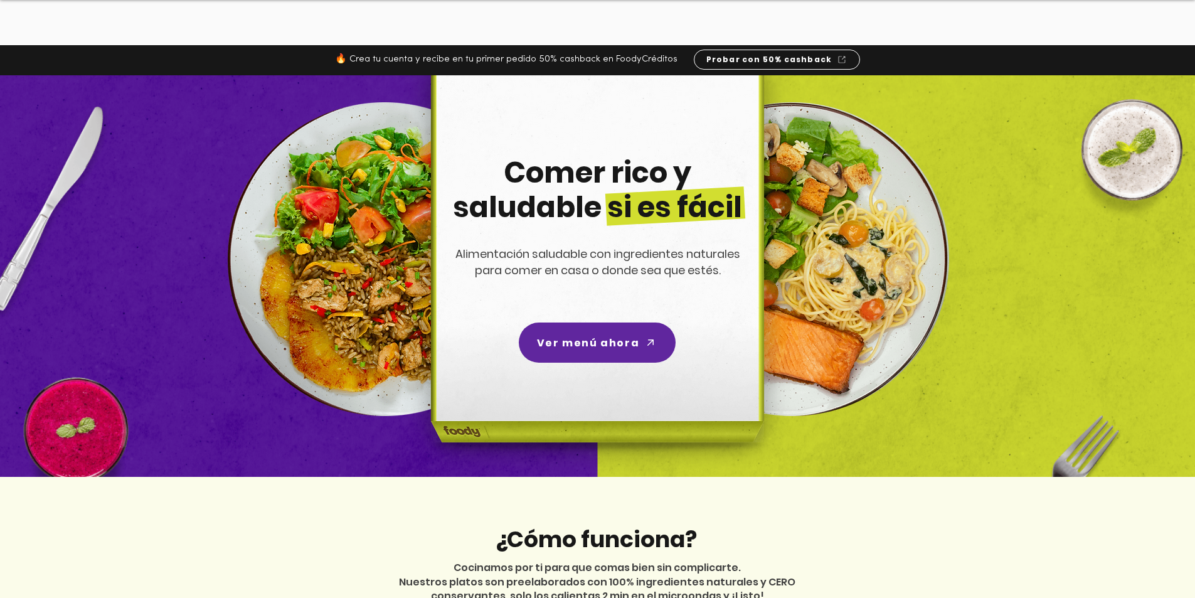 The width and height of the screenshot is (1195, 598). I want to click on span: ¿Cómo funciona?, so click(596, 539).